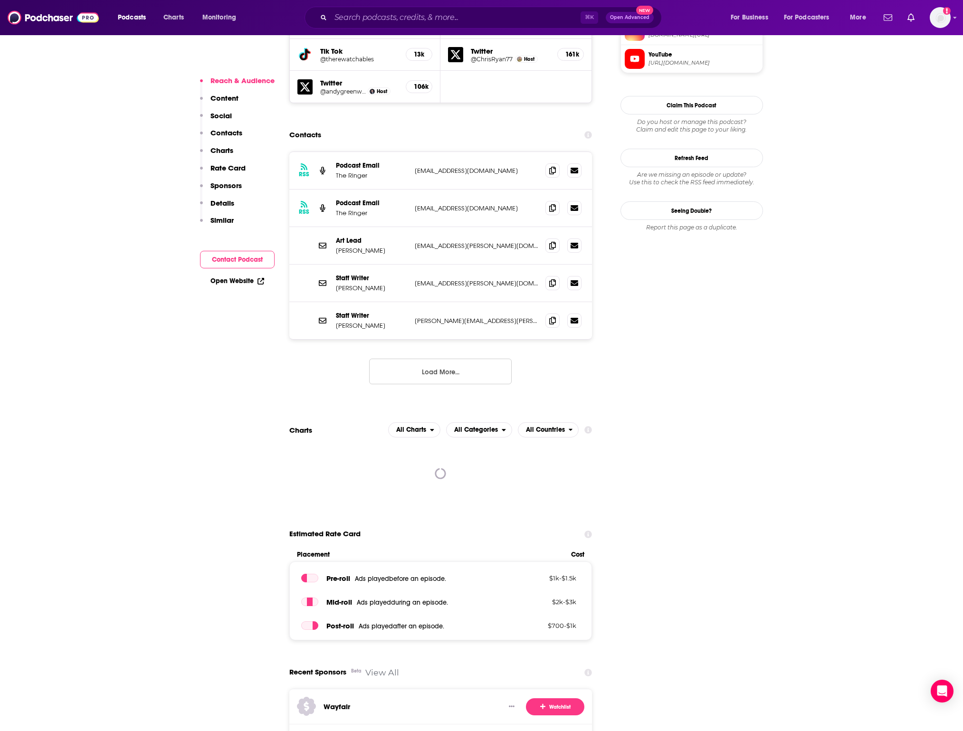  What do you see at coordinates (546, 578) in the screenshot?
I see `p: $ 1k - $ 1.5k` at bounding box center [546, 578].